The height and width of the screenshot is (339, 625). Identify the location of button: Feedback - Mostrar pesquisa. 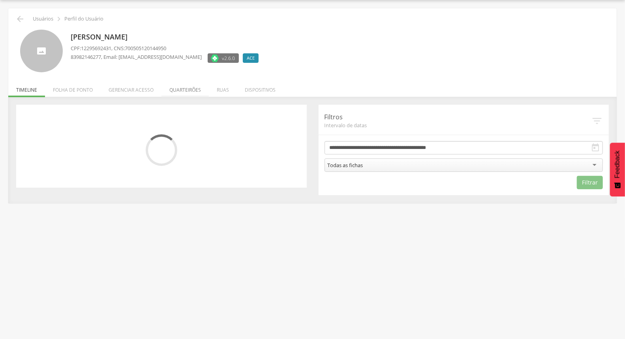
(618, 169).